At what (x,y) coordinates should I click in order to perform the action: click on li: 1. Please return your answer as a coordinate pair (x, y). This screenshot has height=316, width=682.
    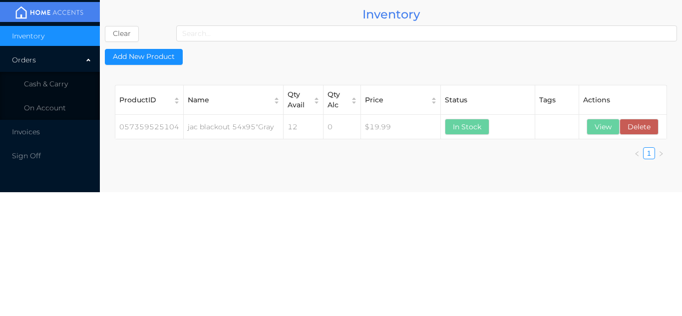
    Looking at the image, I should click on (649, 153).